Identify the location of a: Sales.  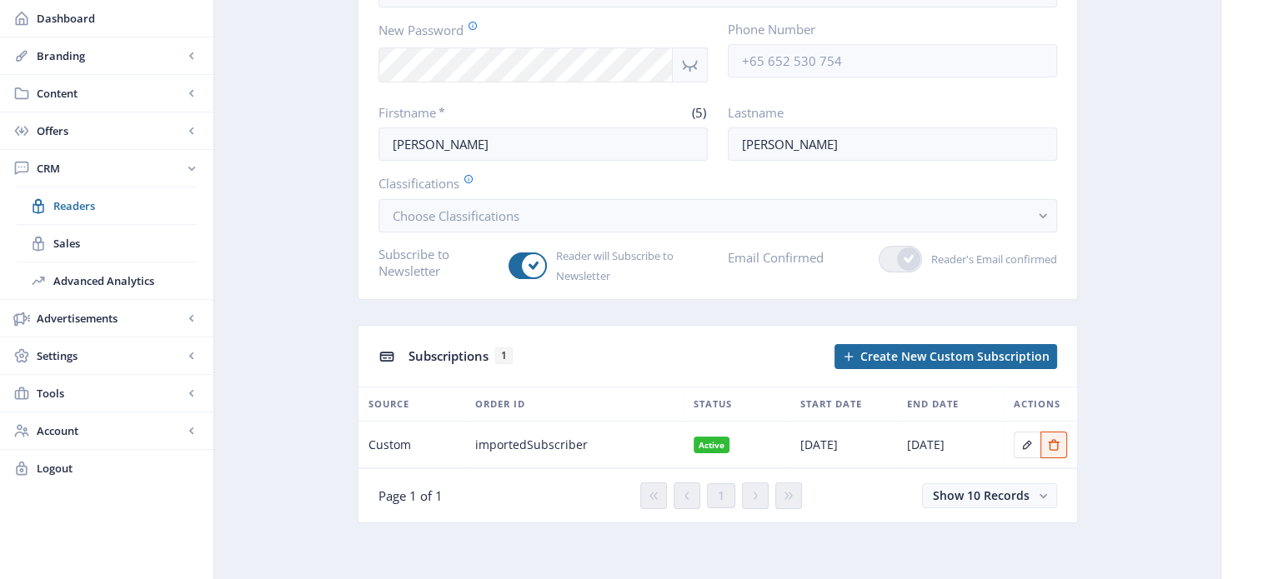
(107, 243).